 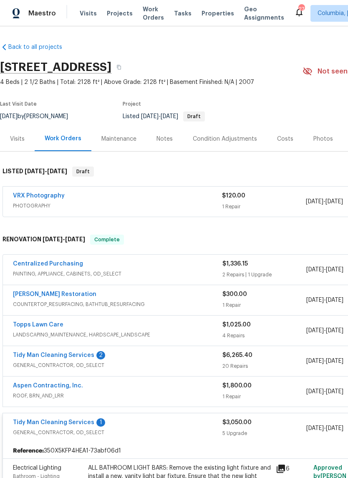 What do you see at coordinates (119, 139) in the screenshot?
I see `div: Maintenance` at bounding box center [119, 139].